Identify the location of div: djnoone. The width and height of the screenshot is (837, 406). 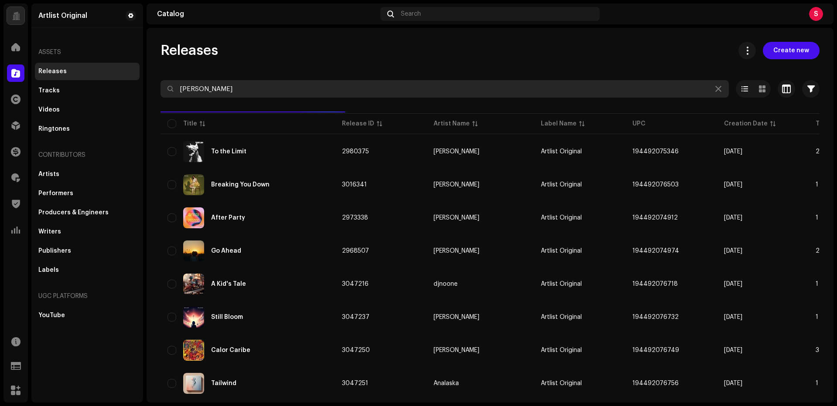
(445, 284).